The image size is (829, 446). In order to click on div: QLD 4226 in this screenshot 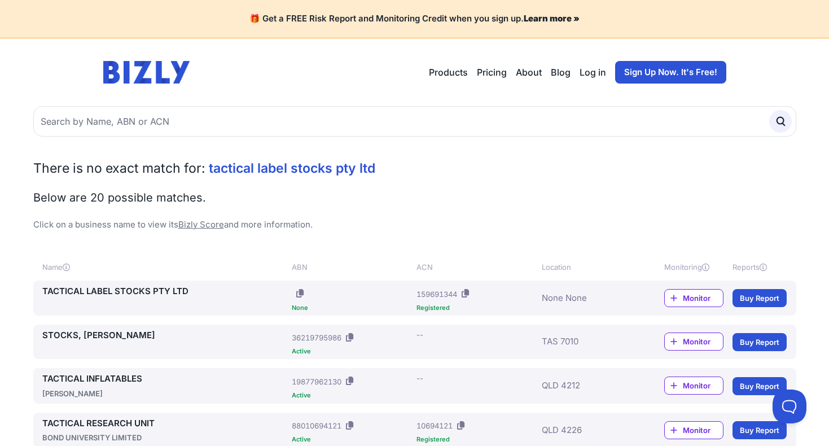, I will do `click(586, 430)`.